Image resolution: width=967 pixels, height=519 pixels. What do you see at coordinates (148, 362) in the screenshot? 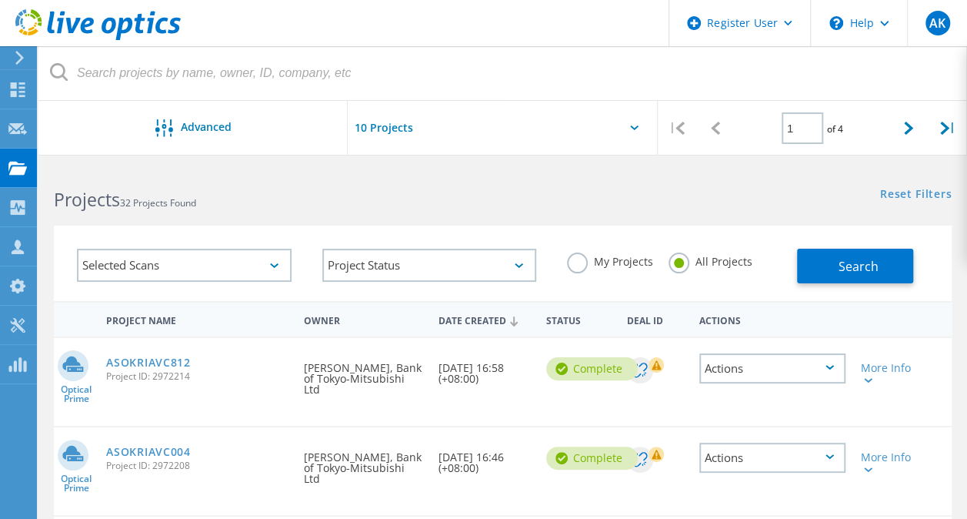
I see `a: ASOKRIAVC812` at bounding box center [148, 362].